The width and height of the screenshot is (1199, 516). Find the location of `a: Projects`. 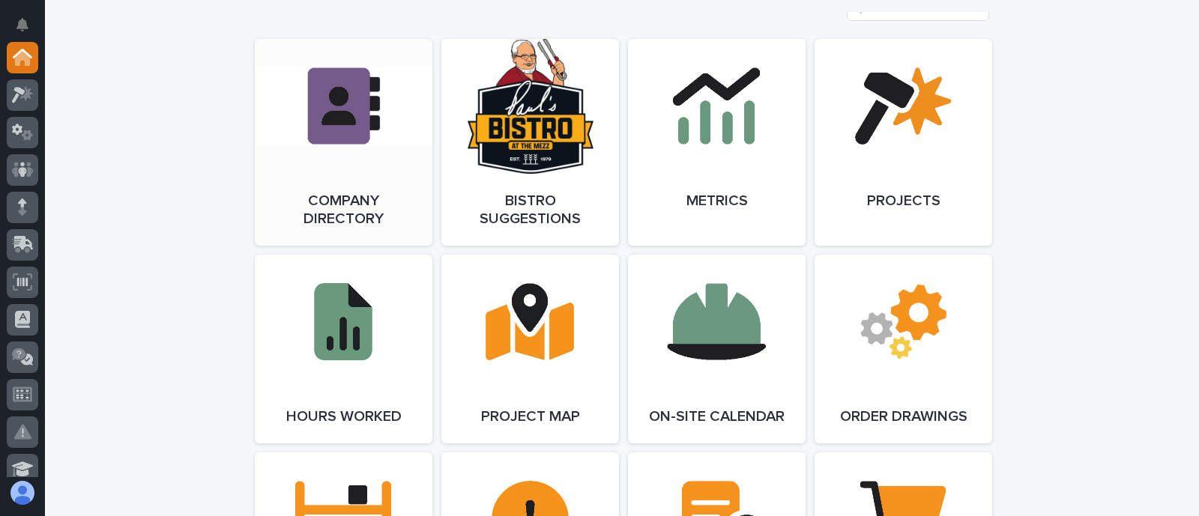

a: Projects is located at coordinates (903, 142).